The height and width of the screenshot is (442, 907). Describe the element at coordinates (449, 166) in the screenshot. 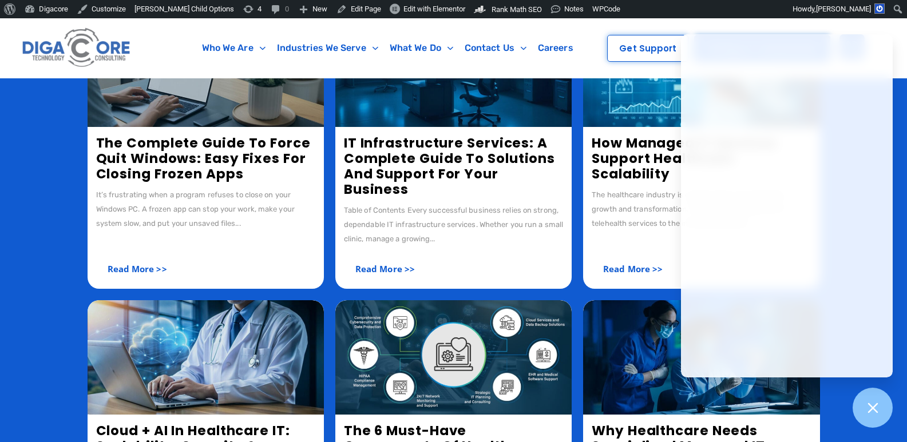

I see `a: IT Infrastructure Services: A Complete Guide to Solutions and Support for Your Business` at that location.